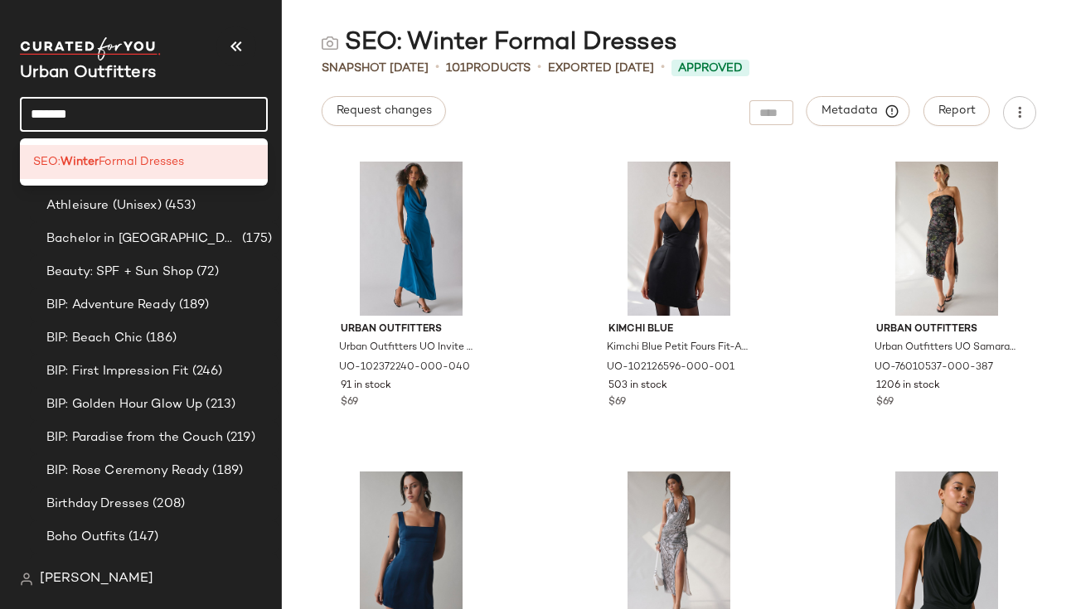 This screenshot has width=1076, height=609. I want to click on span: (219), so click(239, 438).